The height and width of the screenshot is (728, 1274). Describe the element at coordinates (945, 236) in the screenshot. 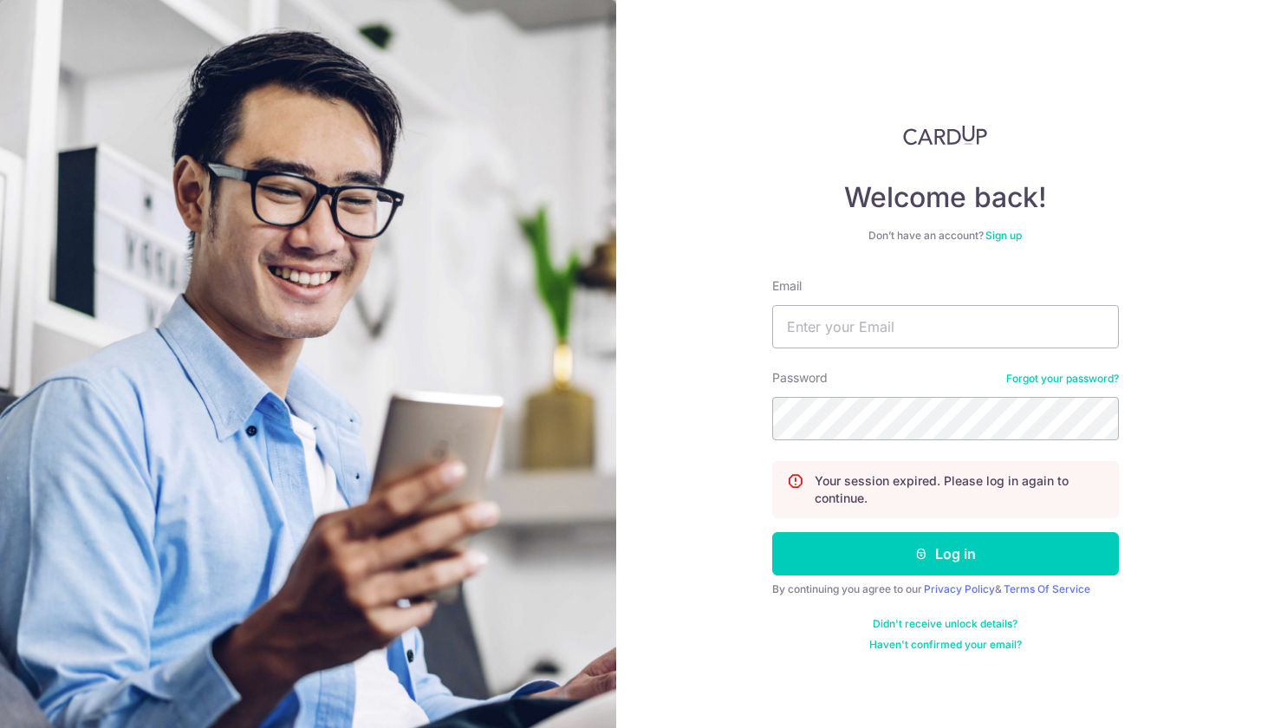

I see `div: Don’t have an account?` at that location.